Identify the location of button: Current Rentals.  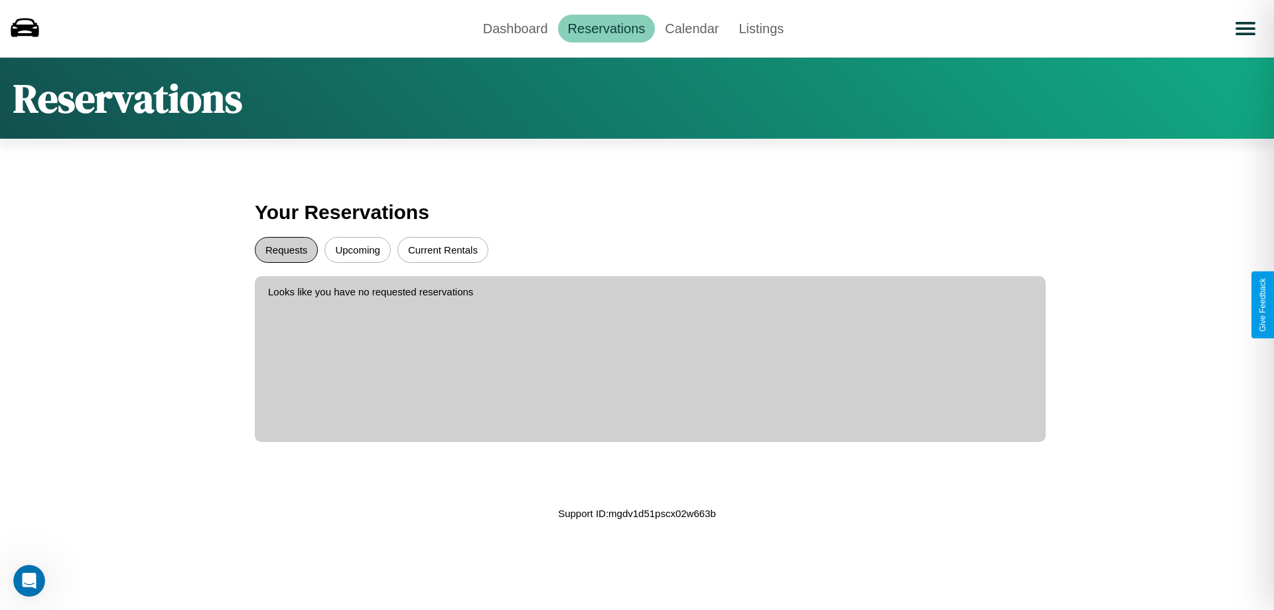
(443, 250).